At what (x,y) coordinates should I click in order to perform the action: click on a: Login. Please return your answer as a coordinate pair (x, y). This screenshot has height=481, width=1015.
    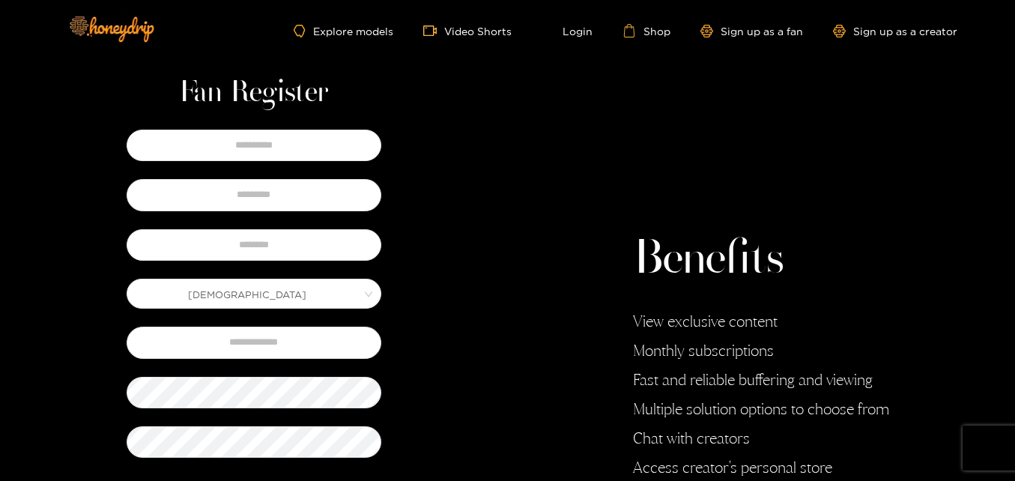
    Looking at the image, I should click on (567, 31).